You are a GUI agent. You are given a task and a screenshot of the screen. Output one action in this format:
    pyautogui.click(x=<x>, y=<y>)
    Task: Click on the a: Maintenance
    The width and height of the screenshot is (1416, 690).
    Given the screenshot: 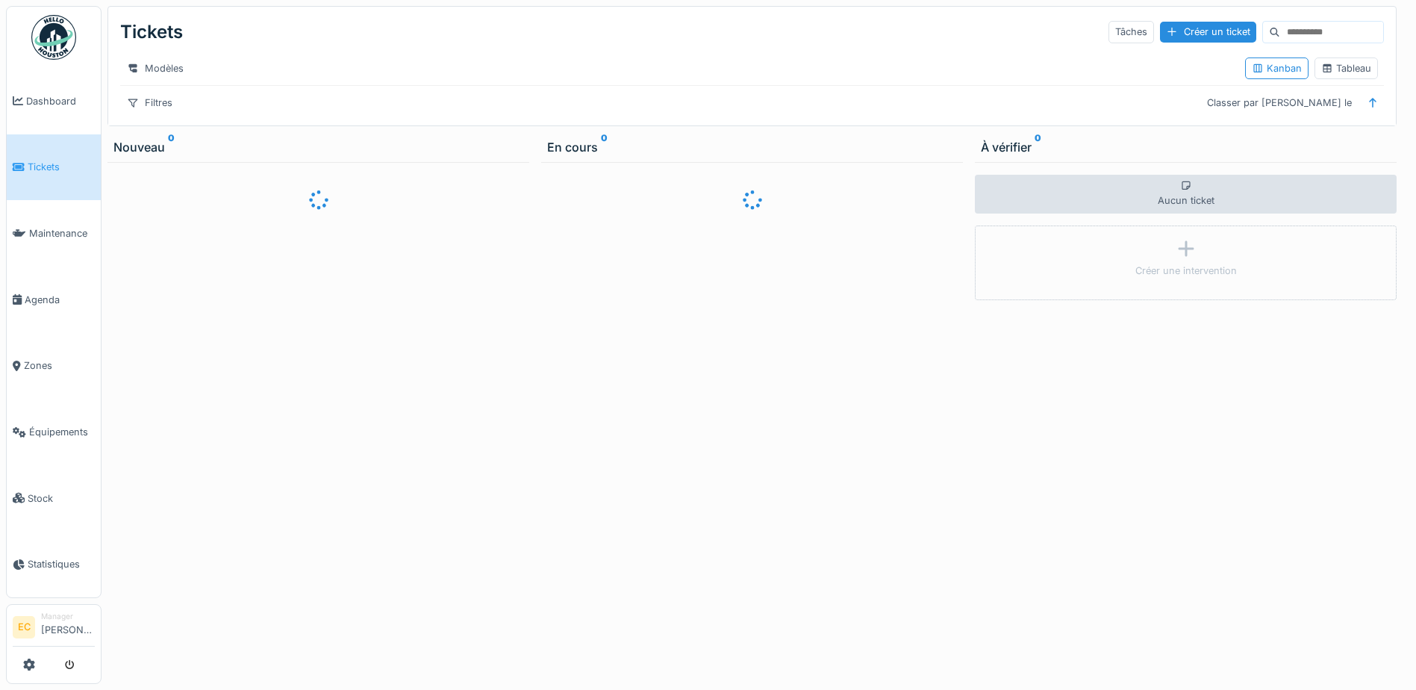 What is the action you would take?
    pyautogui.click(x=54, y=233)
    